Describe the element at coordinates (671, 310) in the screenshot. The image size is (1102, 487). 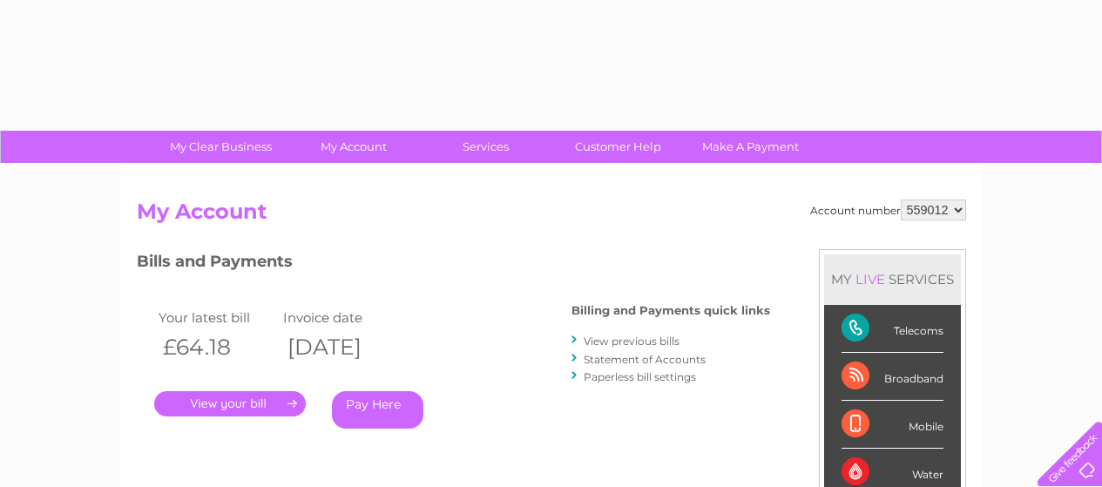
I see `h4: Billing and Payments quick links` at that location.